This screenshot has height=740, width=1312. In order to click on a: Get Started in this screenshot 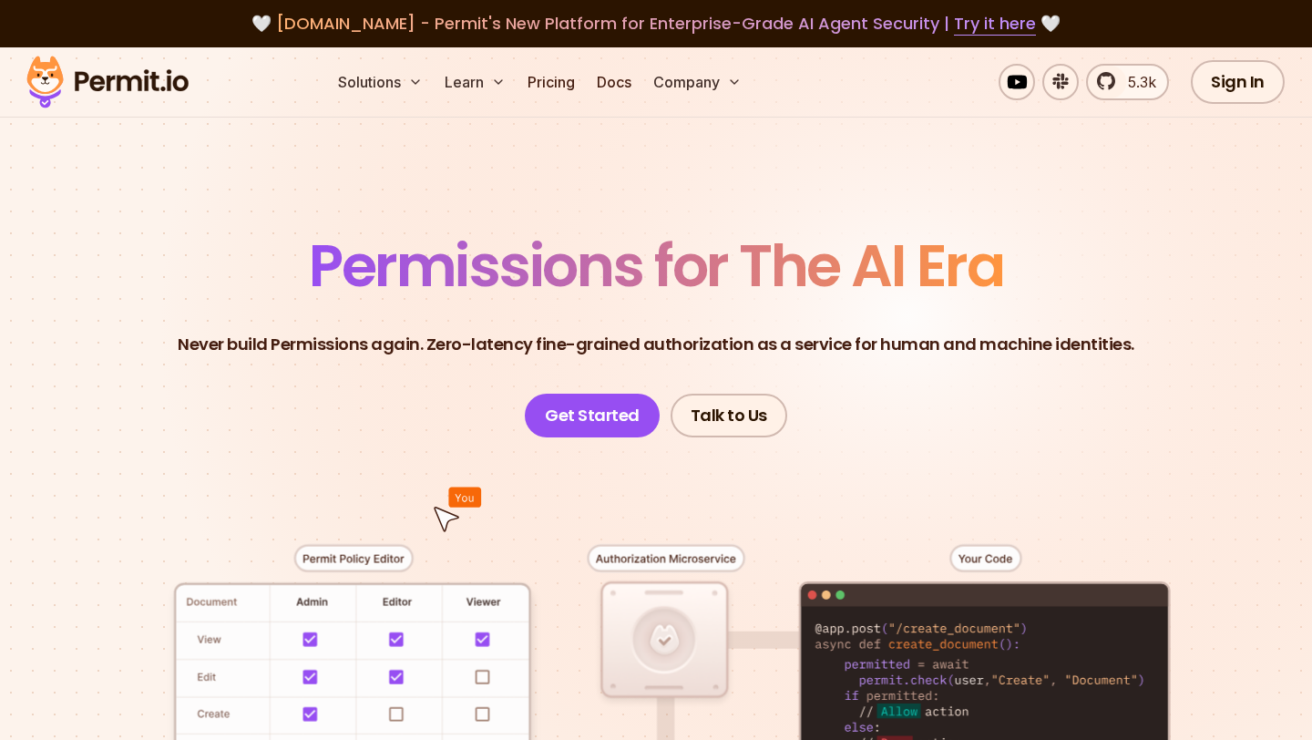, I will do `click(592, 416)`.